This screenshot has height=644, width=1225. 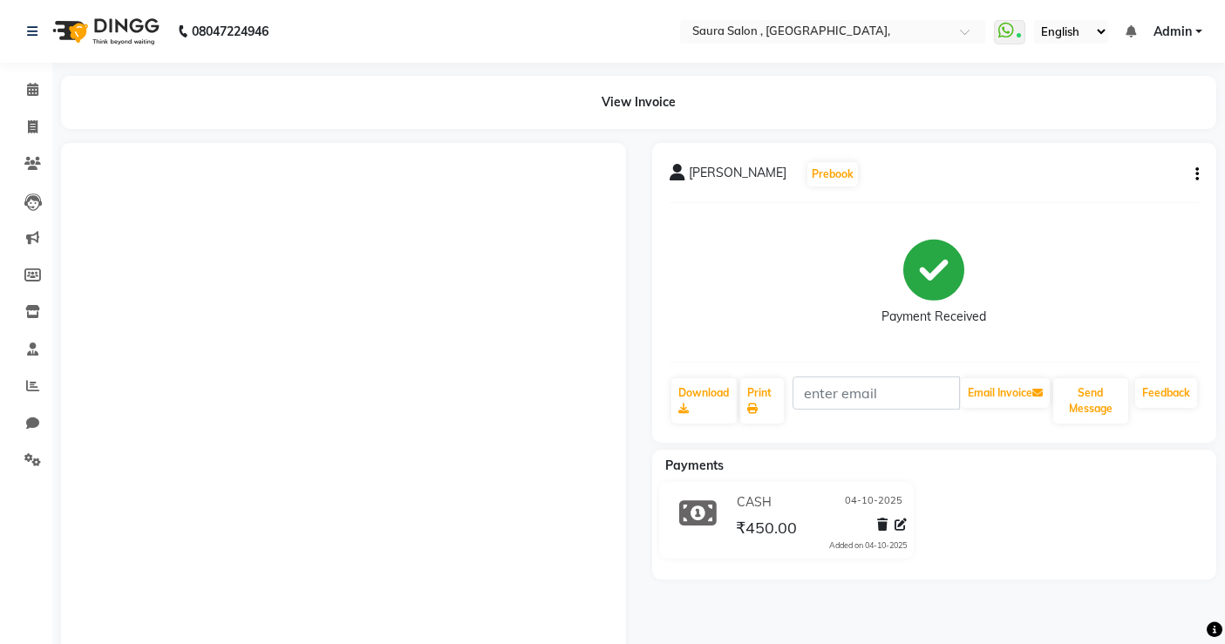 I want to click on div: Added on 04-10-2025, so click(x=868, y=546).